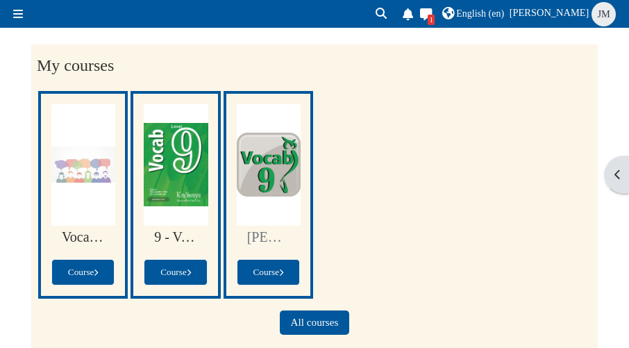 Image resolution: width=629 pixels, height=348 pixels. Describe the element at coordinates (175, 237) in the screenshot. I see `a: 9 - Vocab Standard` at that location.